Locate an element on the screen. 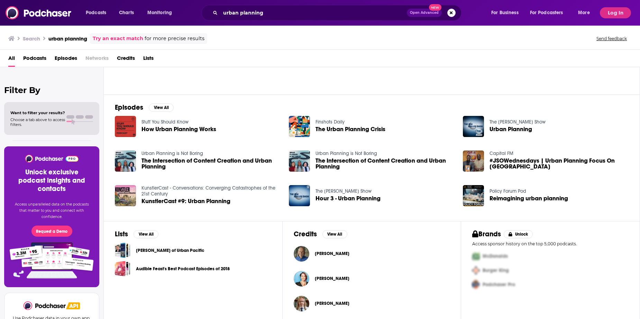 This screenshot has height=319, width=640. span: Audible Feast's Best Podcast Episodes of 2018 is located at coordinates (123, 269).